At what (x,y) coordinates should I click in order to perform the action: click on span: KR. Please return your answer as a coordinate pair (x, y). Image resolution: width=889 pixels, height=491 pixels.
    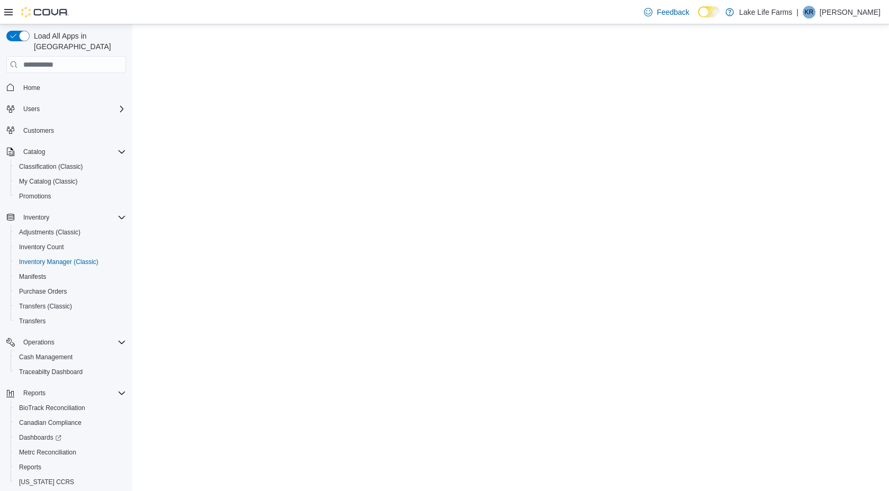
    Looking at the image, I should click on (809, 12).